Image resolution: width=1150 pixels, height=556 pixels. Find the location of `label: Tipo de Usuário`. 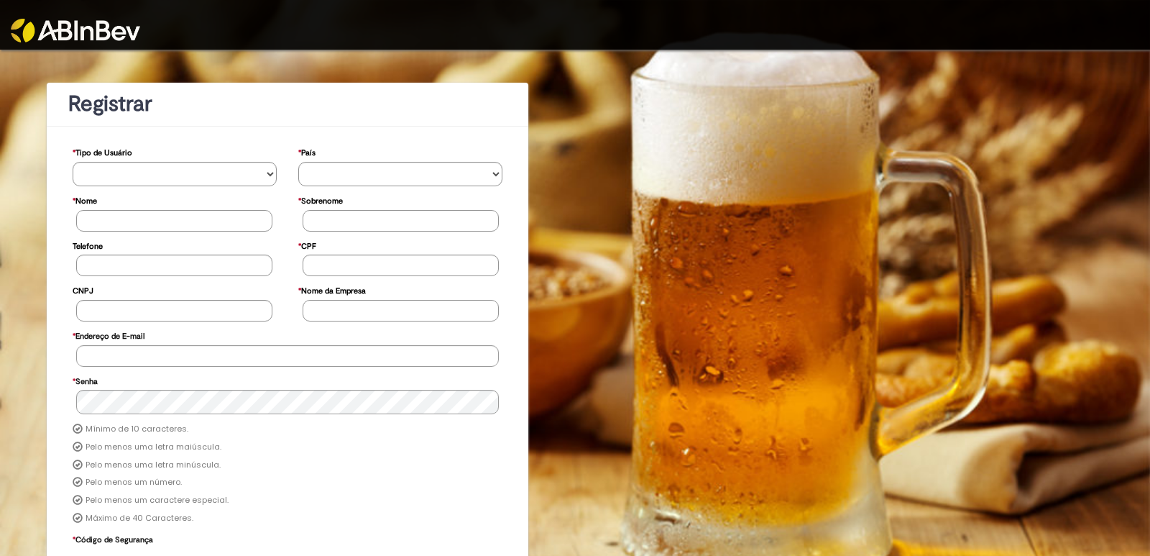

label: Tipo de Usuário is located at coordinates (102, 151).